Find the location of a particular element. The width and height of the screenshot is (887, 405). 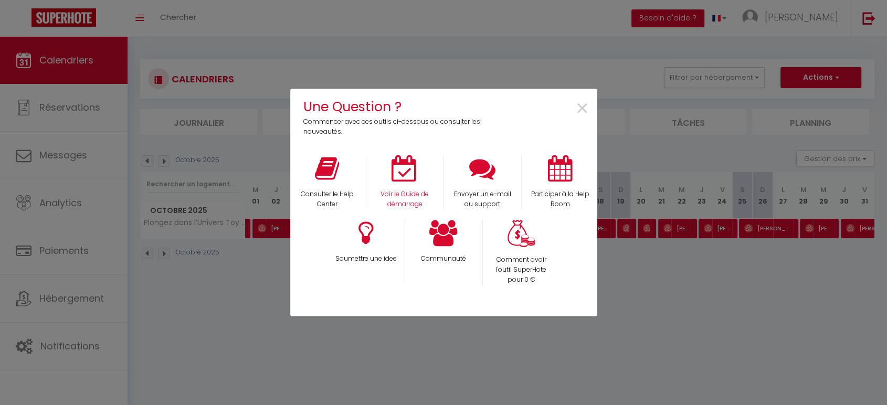

p: Envoyer un e-mail au support is located at coordinates (482, 199).